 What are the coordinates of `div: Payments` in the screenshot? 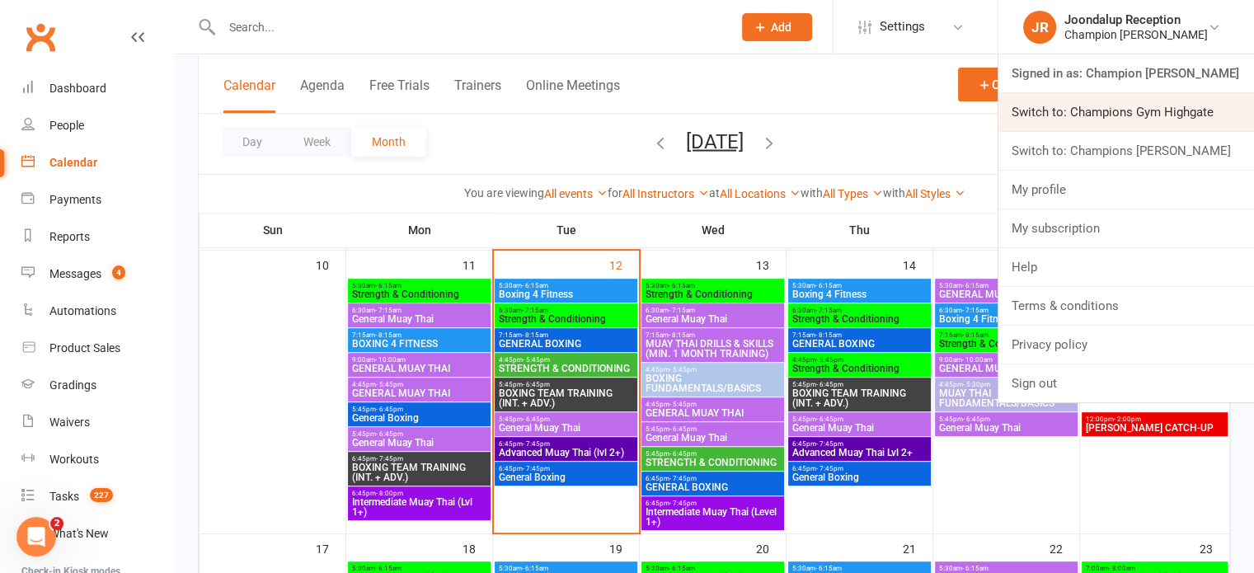 It's located at (75, 199).